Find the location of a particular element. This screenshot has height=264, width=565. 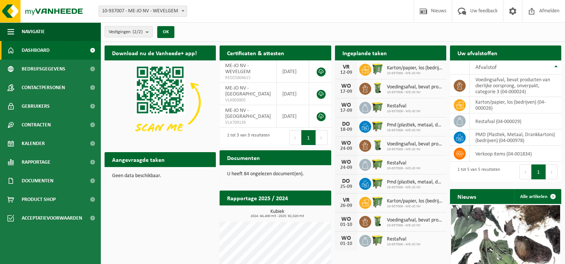

td: restafval (04-000029) is located at coordinates (515, 121).